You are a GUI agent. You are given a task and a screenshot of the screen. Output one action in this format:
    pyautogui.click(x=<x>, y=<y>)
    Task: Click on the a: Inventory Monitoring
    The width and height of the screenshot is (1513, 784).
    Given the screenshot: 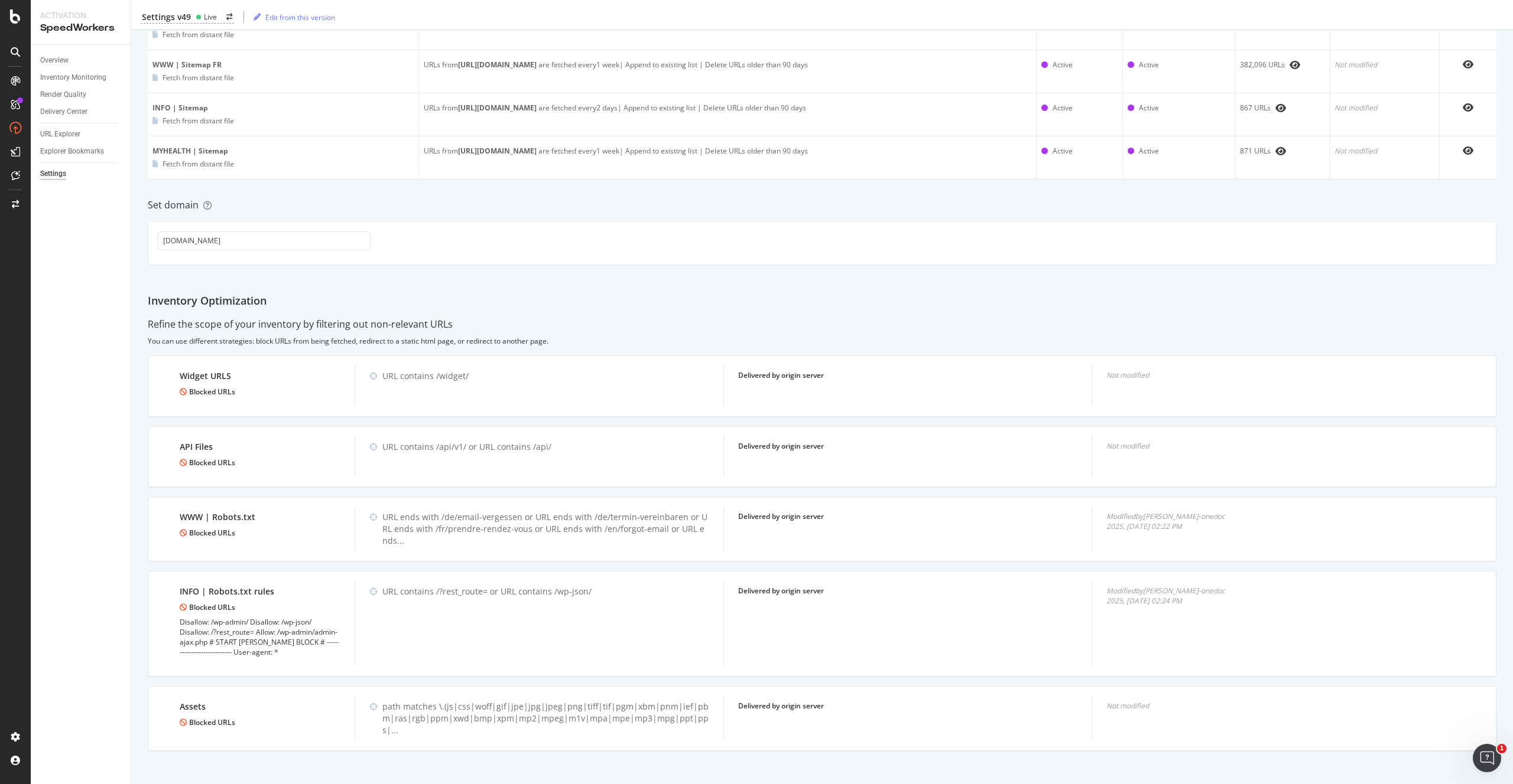 What is the action you would take?
    pyautogui.click(x=81, y=77)
    